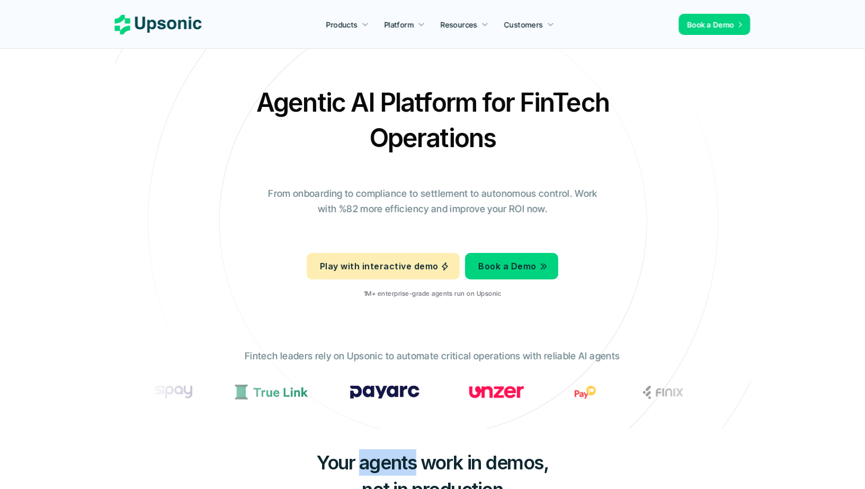 The width and height of the screenshot is (865, 489). I want to click on p: Products, so click(342, 24).